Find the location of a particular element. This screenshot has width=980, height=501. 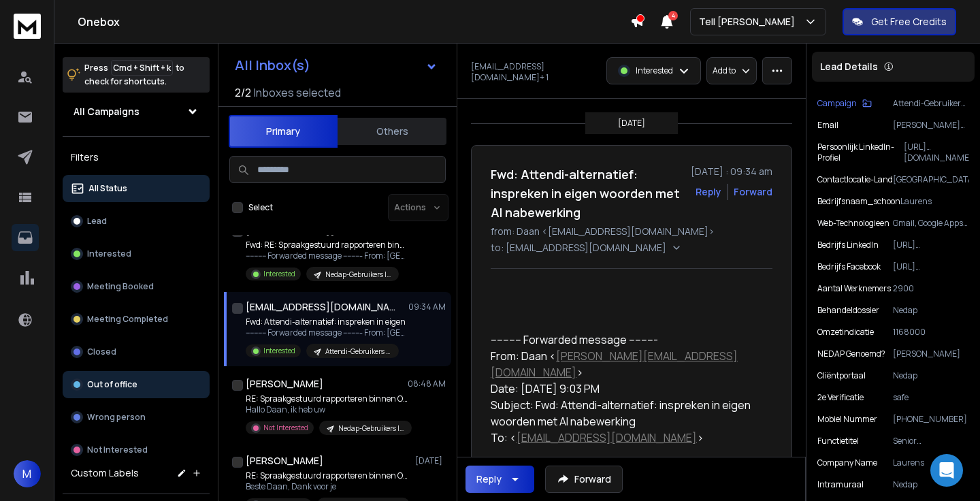

div: Subject: Fwd: Attendi-alternatief: inspreken in eigen woorden met AI nabewerking is located at coordinates (626, 413).